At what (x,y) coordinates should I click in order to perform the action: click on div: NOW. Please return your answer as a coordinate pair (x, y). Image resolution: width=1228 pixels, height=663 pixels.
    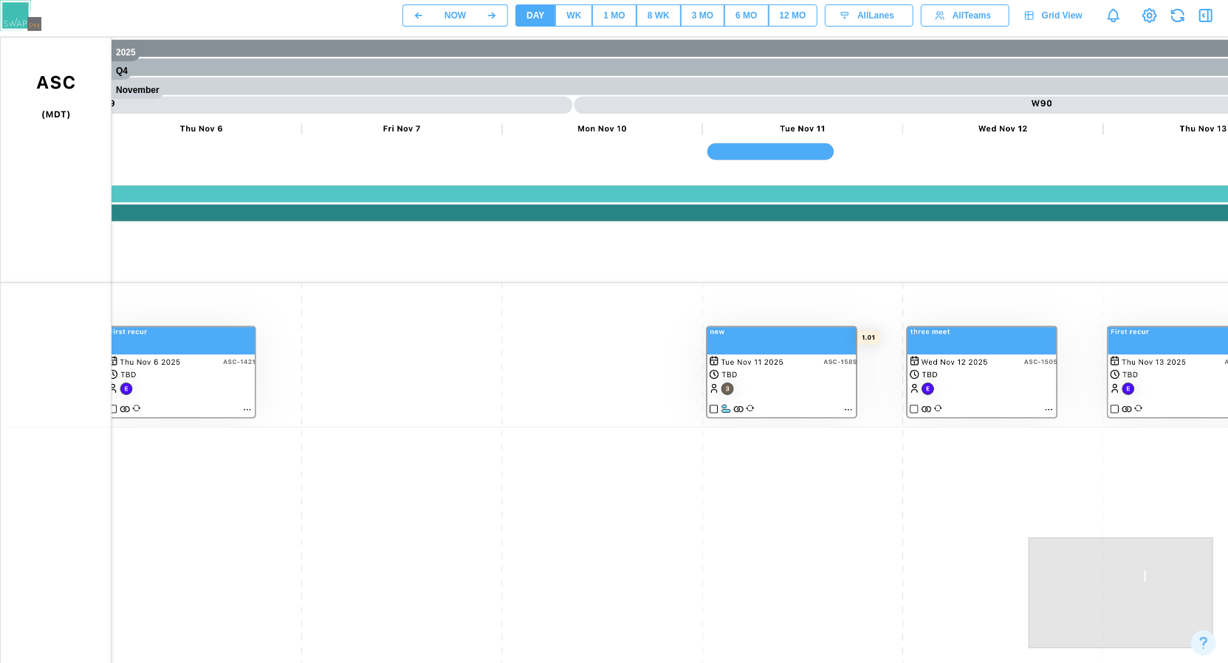
    Looking at the image, I should click on (455, 16).